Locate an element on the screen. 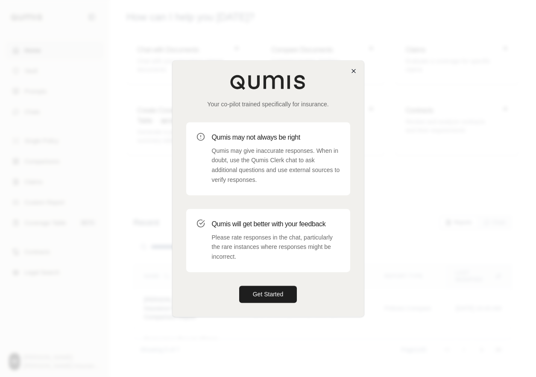  img: Qumis Logo is located at coordinates (268, 82).